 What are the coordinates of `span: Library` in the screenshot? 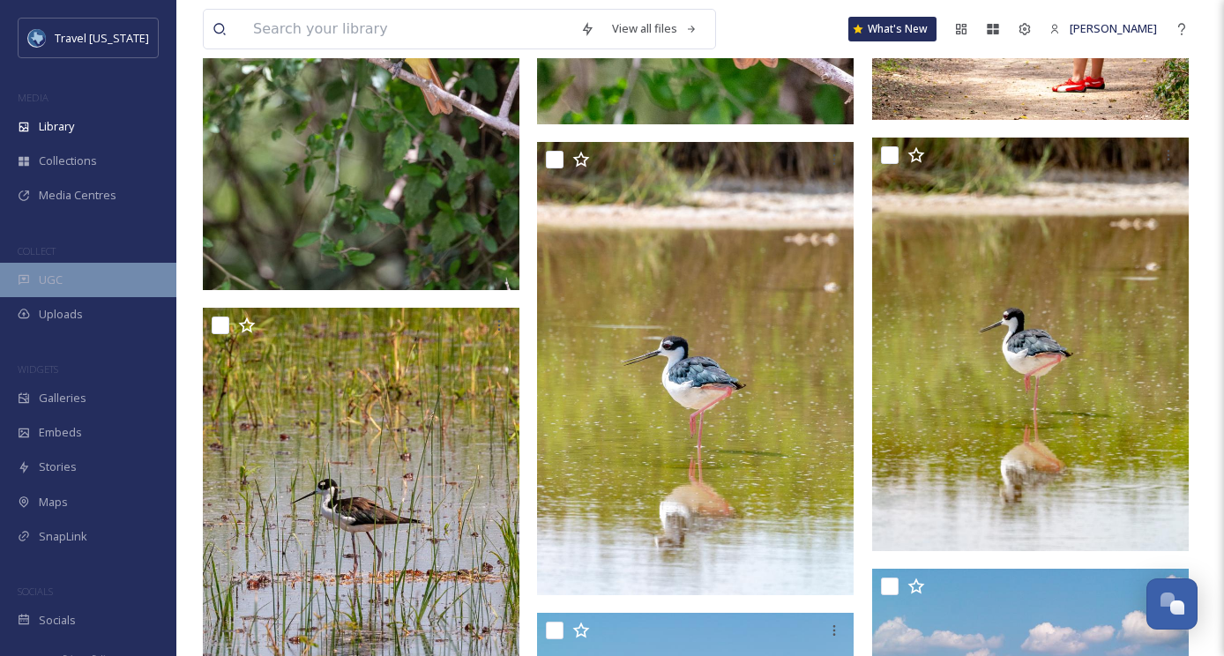 It's located at (56, 126).